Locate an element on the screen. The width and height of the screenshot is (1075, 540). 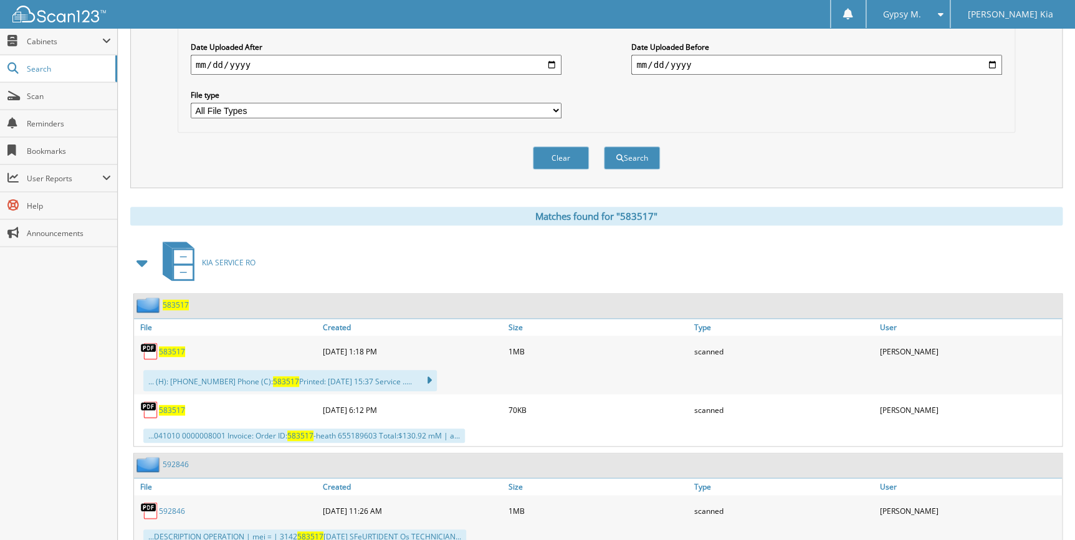
label: Date Uploaded After is located at coordinates (376, 47).